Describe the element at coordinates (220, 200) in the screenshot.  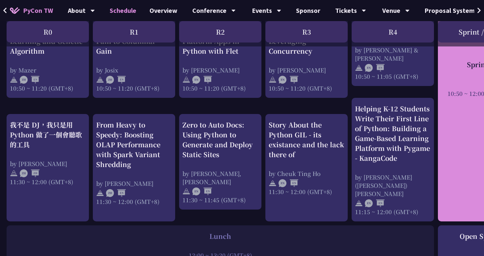
I see `div: 11:30 ~ 11:45 (GMT+8)` at that location.